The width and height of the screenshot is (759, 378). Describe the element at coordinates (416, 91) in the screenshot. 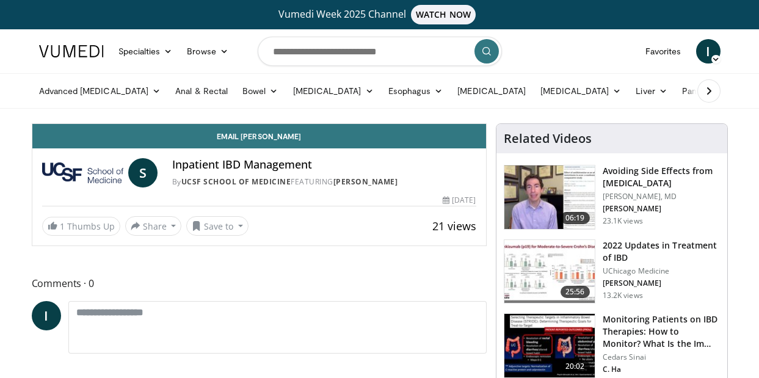

I see `a: Esophagus` at that location.